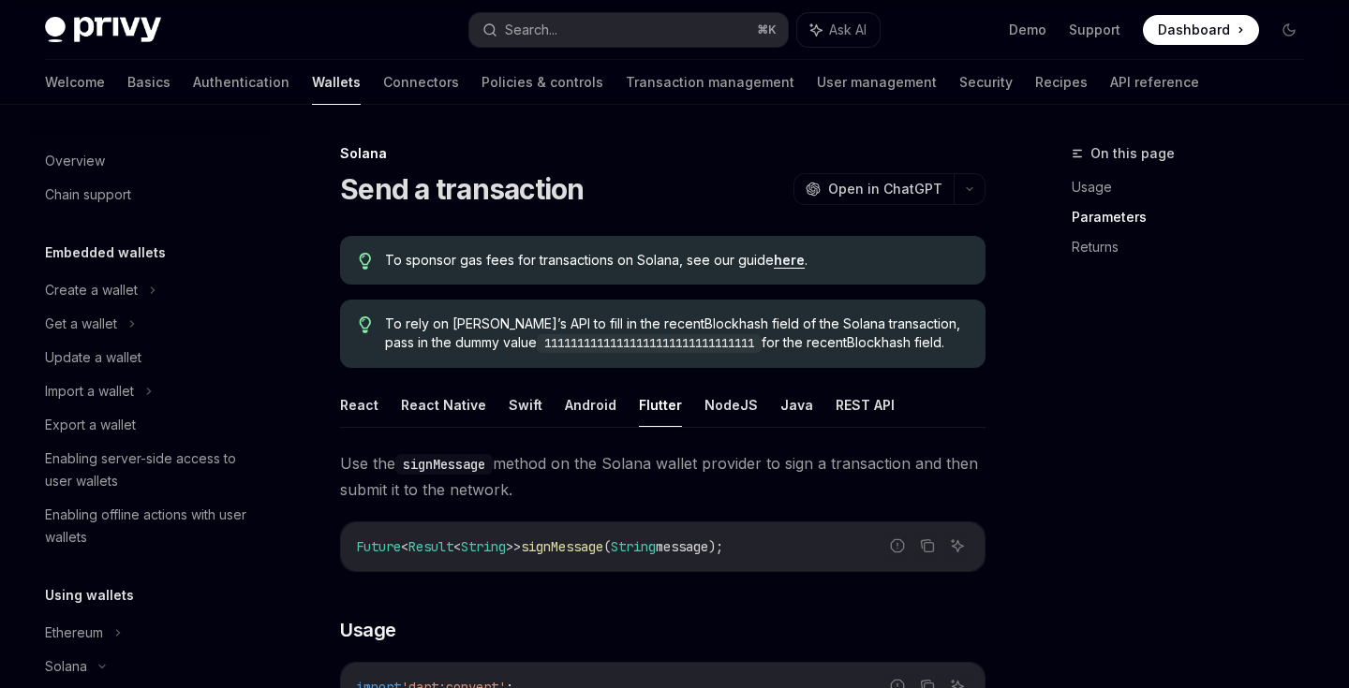 The height and width of the screenshot is (688, 1349). What do you see at coordinates (865, 405) in the screenshot?
I see `button: REST API` at bounding box center [865, 405].